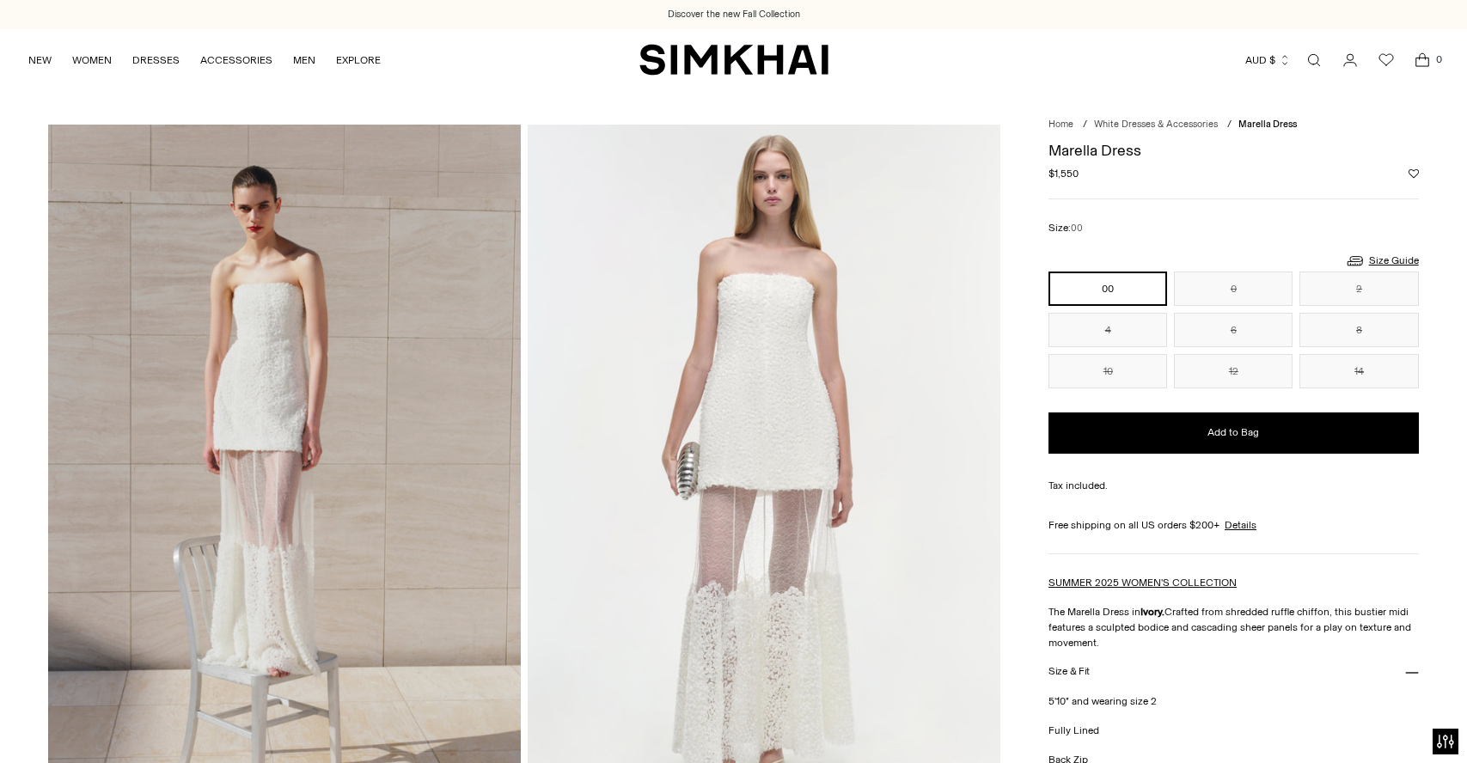 This screenshot has height=763, width=1467. Describe the element at coordinates (734, 15) in the screenshot. I see `h3: Discover the new Fall Collection` at that location.